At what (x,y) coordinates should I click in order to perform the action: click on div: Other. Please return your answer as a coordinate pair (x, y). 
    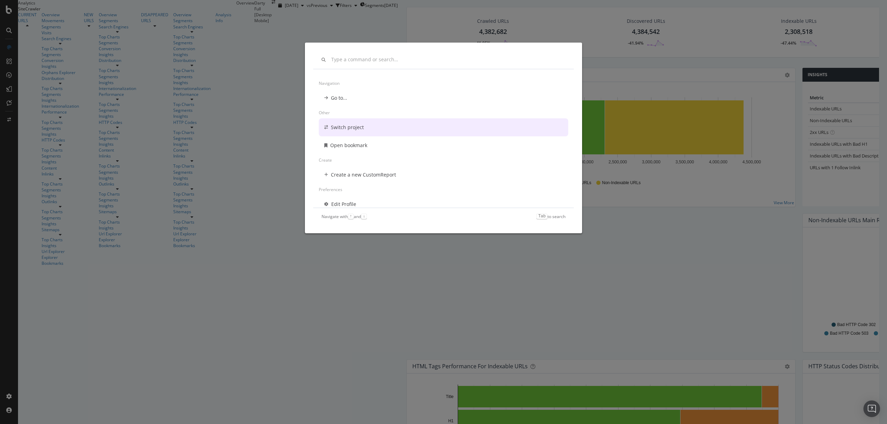
    Looking at the image, I should click on (443, 113).